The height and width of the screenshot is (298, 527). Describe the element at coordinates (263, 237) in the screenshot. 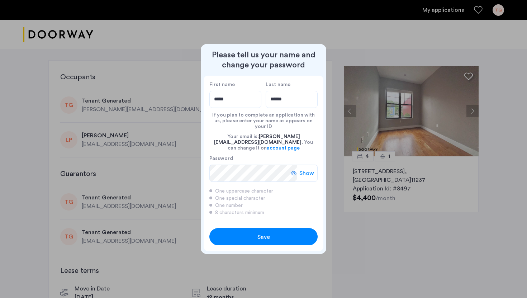

I see `span: Save` at that location.